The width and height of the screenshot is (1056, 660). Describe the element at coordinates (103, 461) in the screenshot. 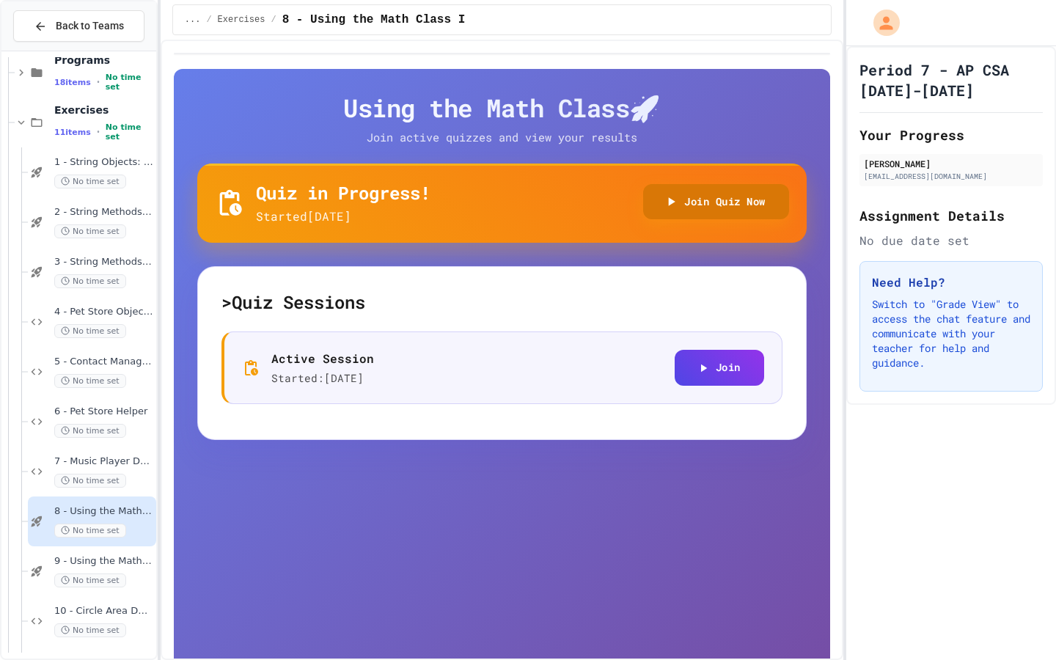

I see `span: 7 - Music Player Debugger` at that location.